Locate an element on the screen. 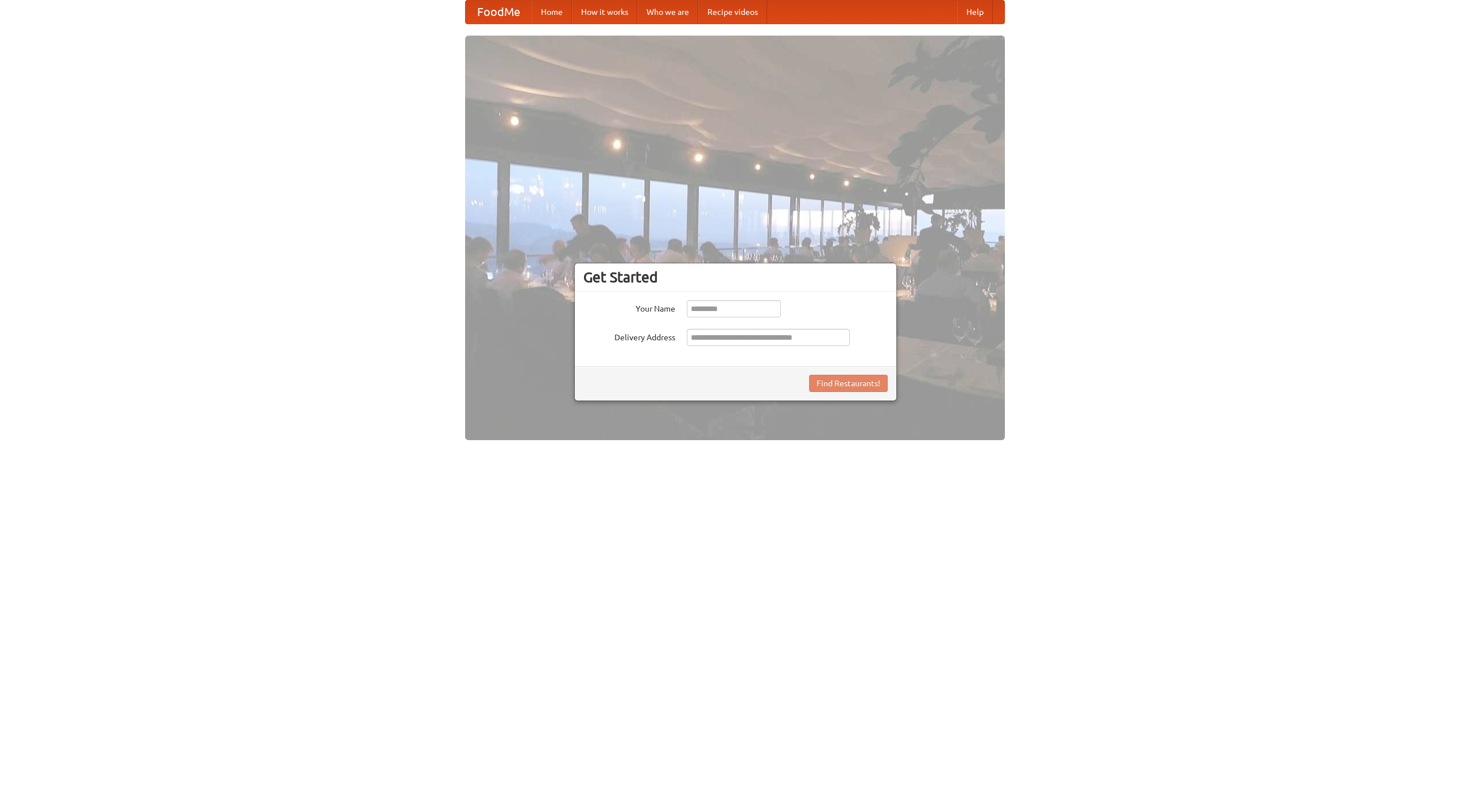 The height and width of the screenshot is (812, 1470). label: Your Name is located at coordinates (629, 307).